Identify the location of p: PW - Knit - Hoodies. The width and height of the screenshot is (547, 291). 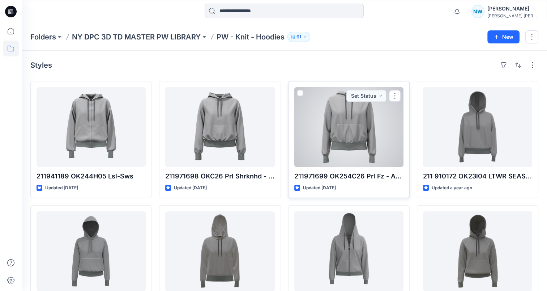
(251, 37).